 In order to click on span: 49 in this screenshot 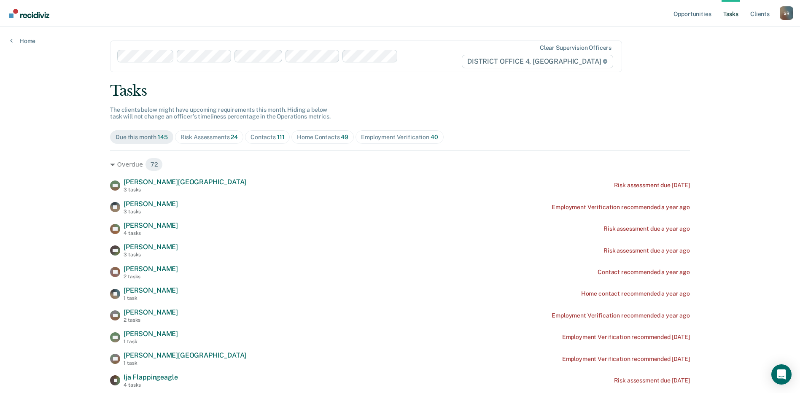, I will do `click(345, 137)`.